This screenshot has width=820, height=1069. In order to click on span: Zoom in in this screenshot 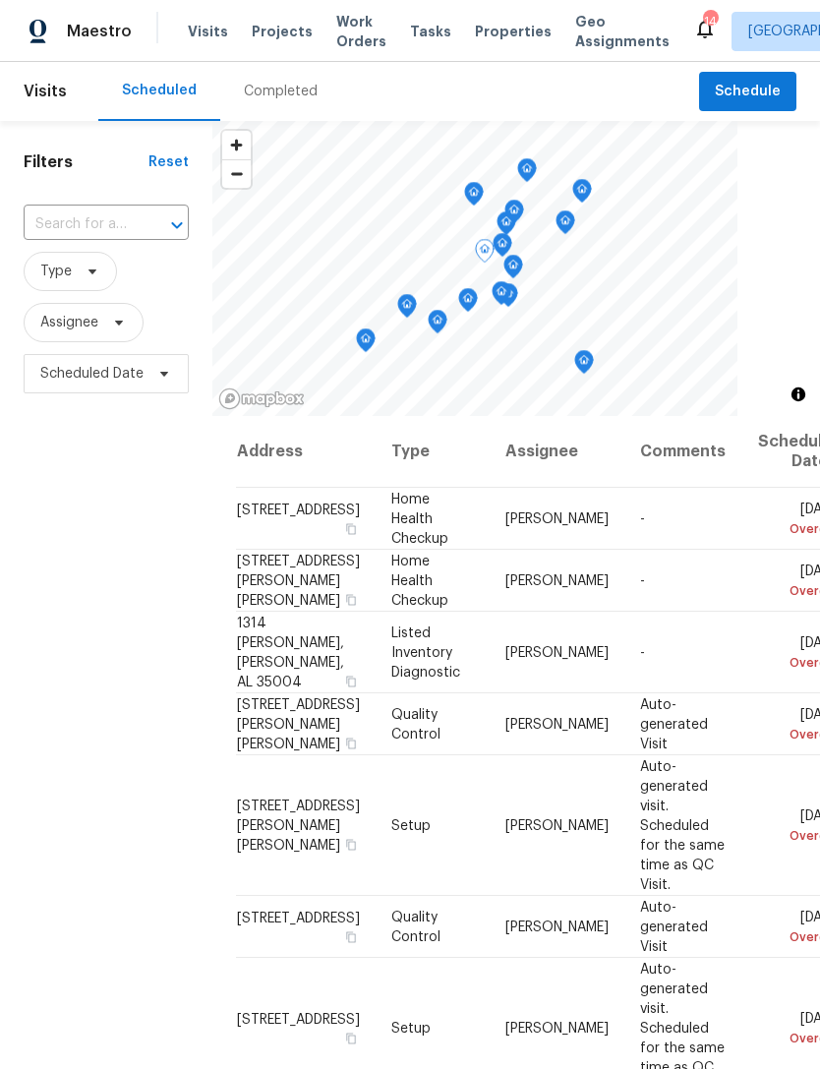, I will do `click(236, 145)`.